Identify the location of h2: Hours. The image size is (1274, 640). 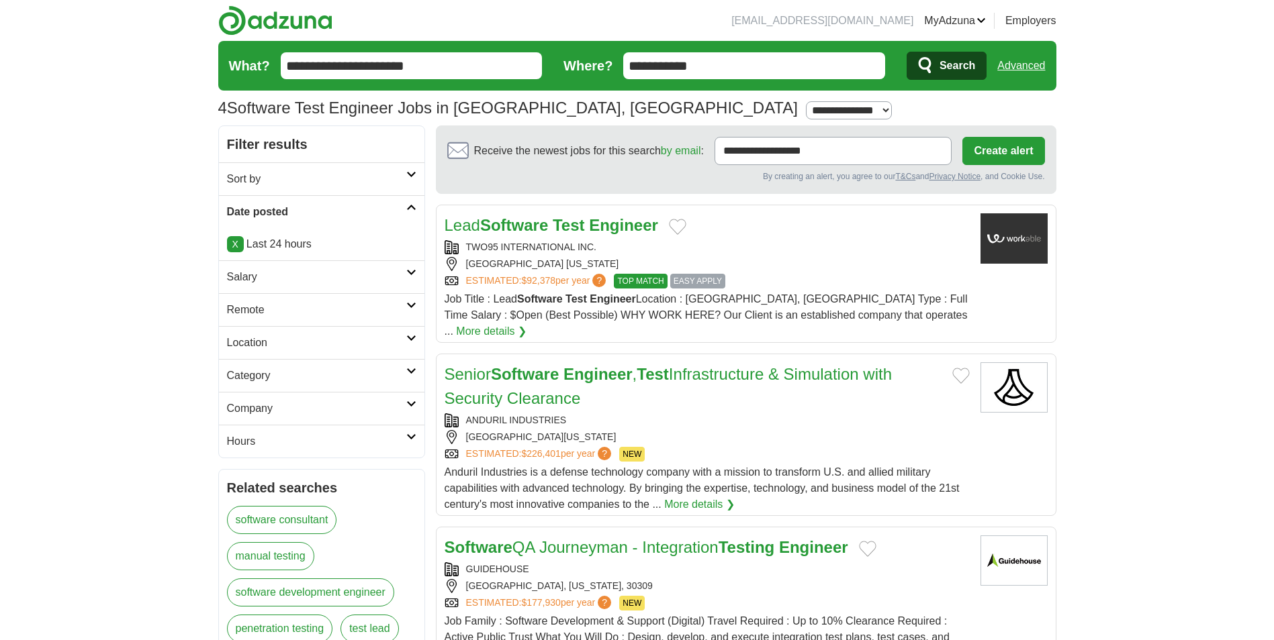
(316, 442).